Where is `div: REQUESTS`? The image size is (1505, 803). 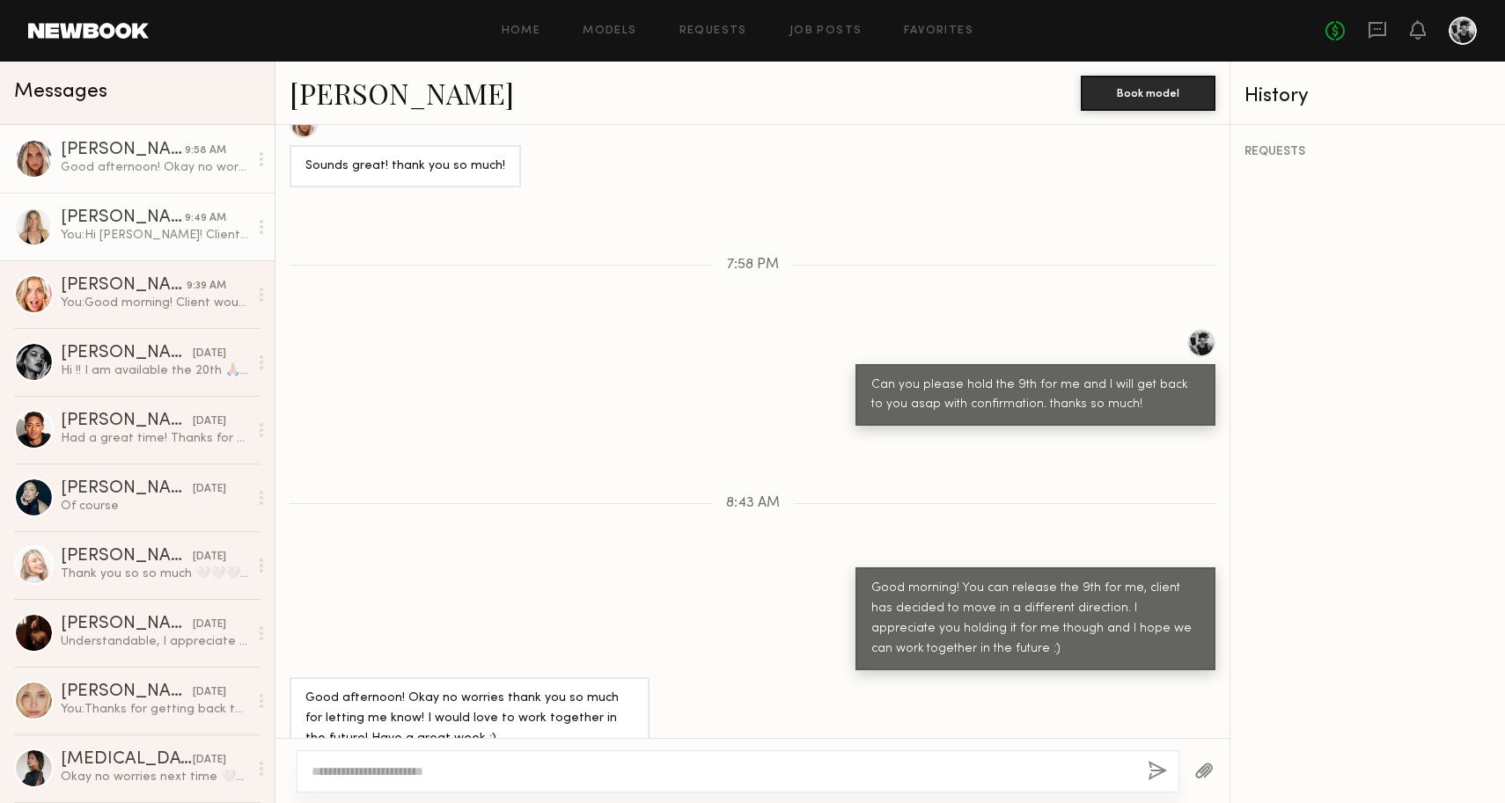
div: REQUESTS is located at coordinates (1367, 152).